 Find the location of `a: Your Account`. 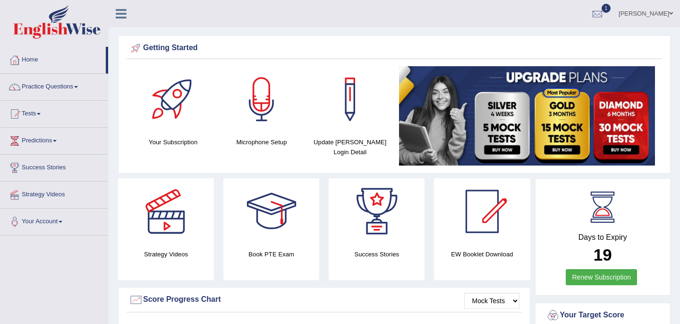

a: Your Account is located at coordinates (54, 220).